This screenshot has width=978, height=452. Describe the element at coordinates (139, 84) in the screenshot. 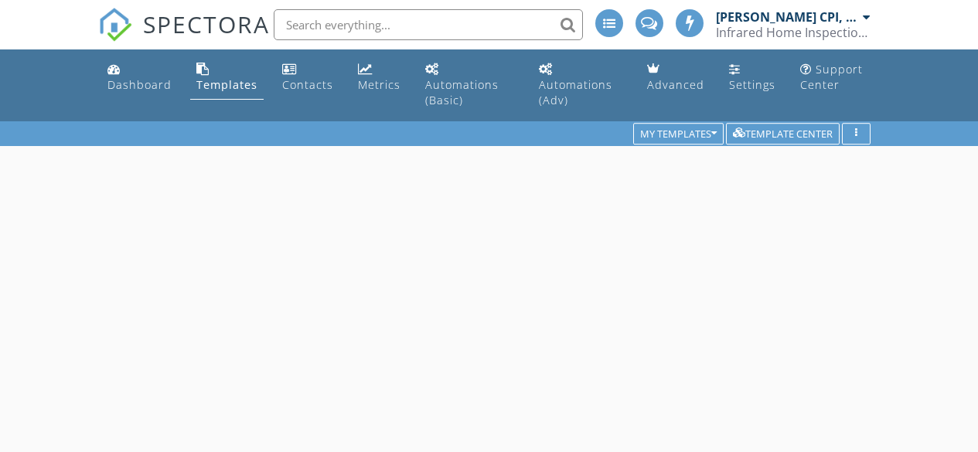

I see `div: Dashboard` at that location.